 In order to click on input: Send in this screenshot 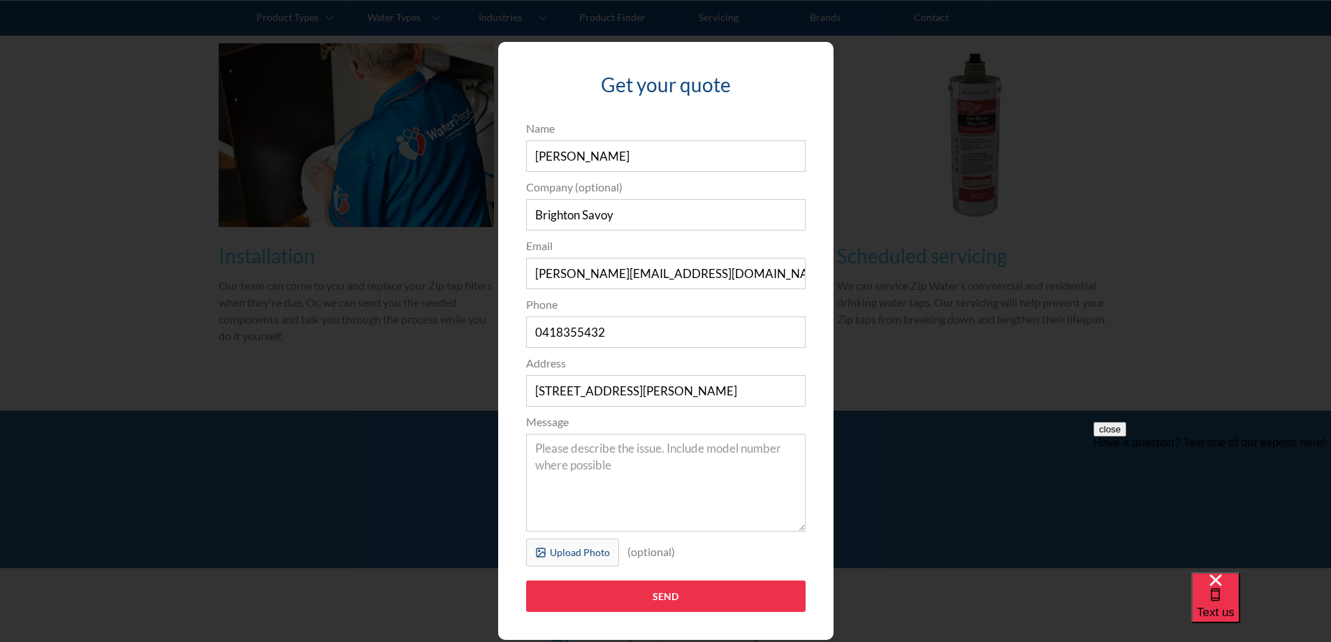, I will do `click(666, 596)`.